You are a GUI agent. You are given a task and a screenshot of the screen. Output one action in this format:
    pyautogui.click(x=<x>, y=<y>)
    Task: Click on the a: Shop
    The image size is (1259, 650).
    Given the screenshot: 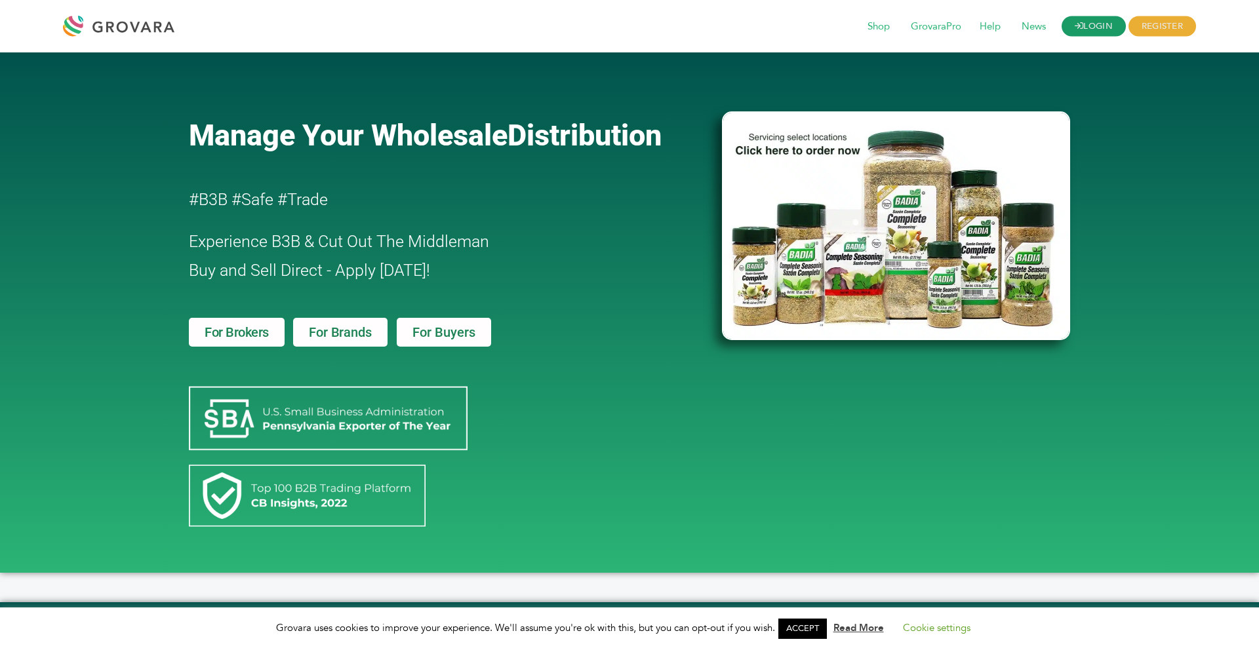 What is the action you would take?
    pyautogui.click(x=879, y=27)
    